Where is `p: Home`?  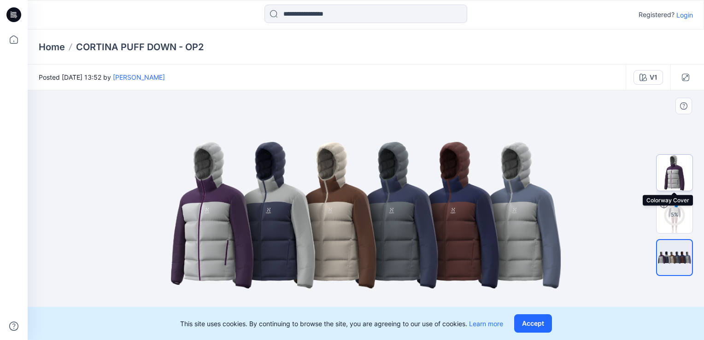
p: Home is located at coordinates (52, 47).